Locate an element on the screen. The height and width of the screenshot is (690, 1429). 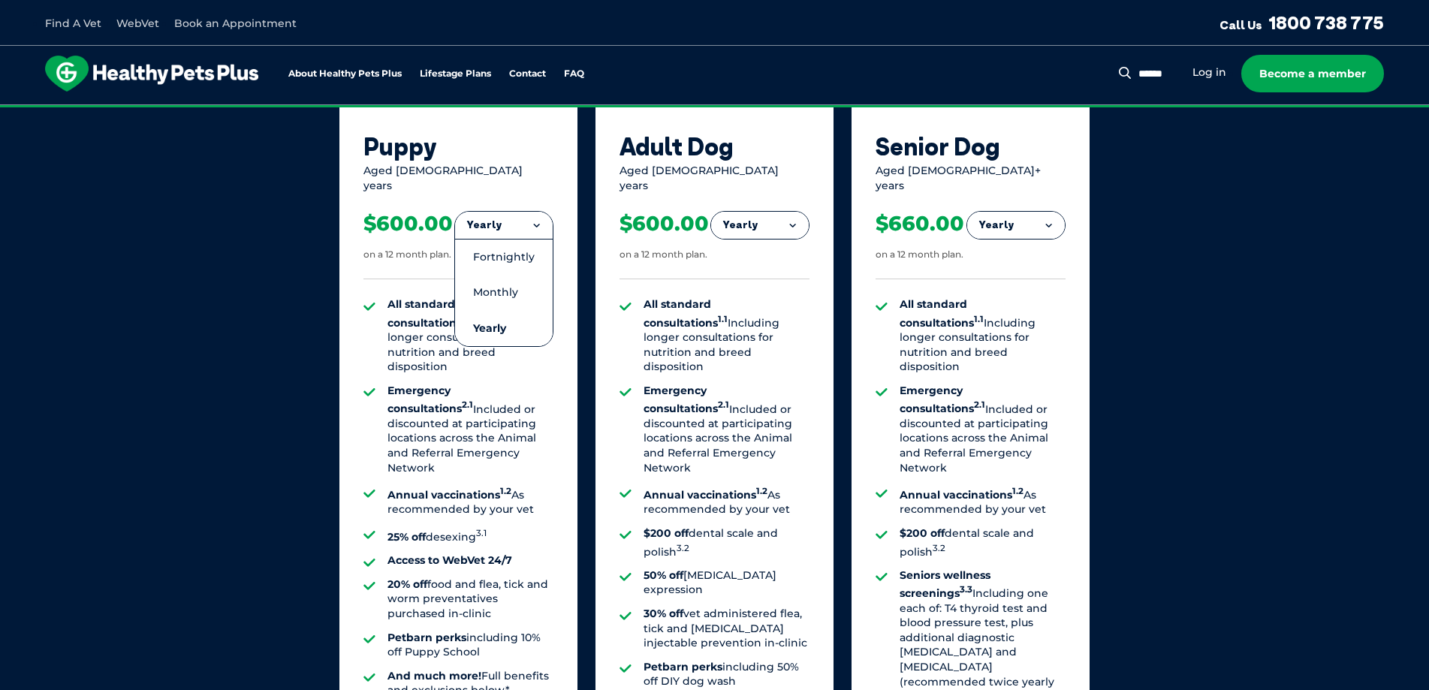
button: Search is located at coordinates (1125, 73).